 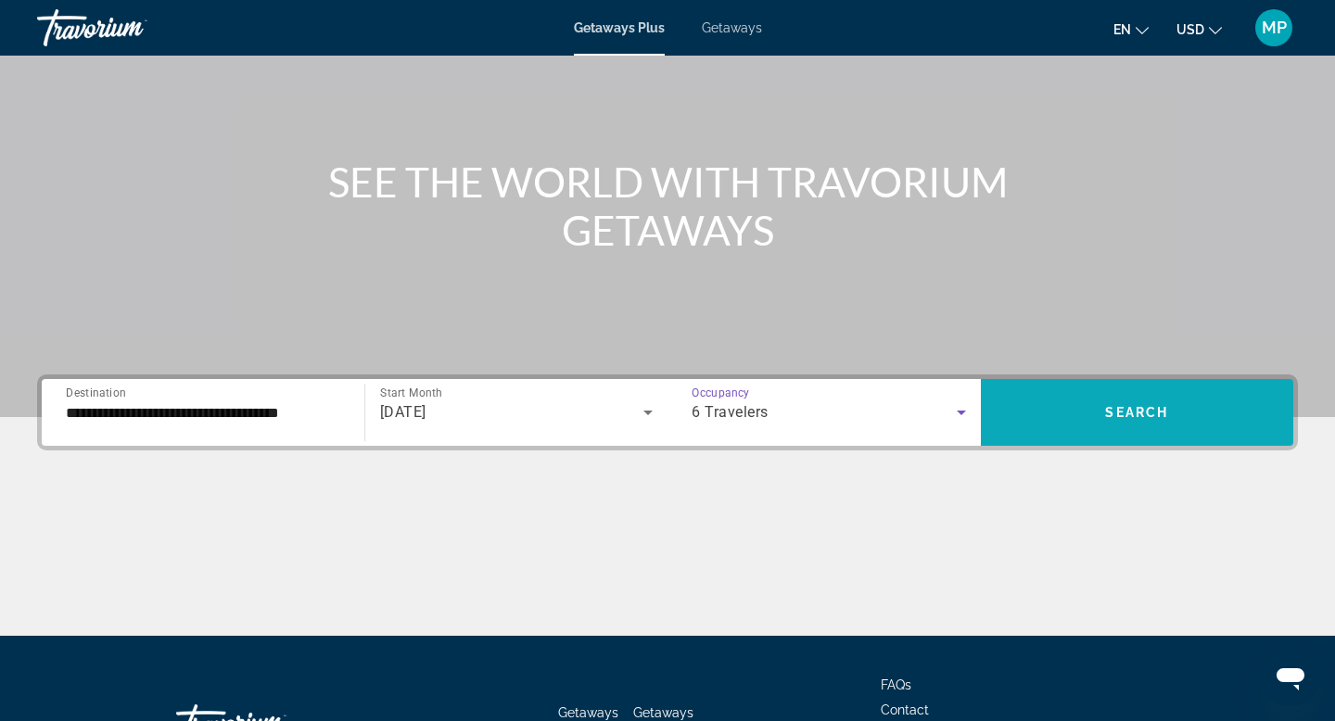 What do you see at coordinates (729, 412) in the screenshot?
I see `span: 6 Travelers` at bounding box center [729, 412].